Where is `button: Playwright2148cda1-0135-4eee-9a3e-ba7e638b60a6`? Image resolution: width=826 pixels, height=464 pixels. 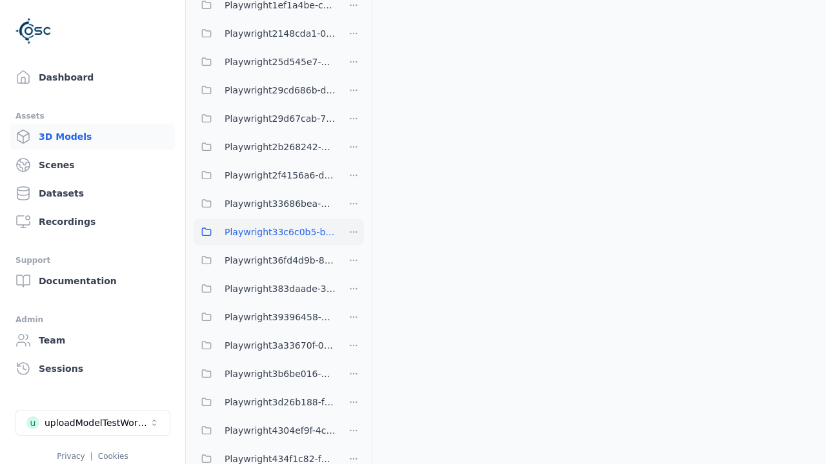 button: Playwright2148cda1-0135-4eee-9a3e-ba7e638b60a6 is located at coordinates (264, 34).